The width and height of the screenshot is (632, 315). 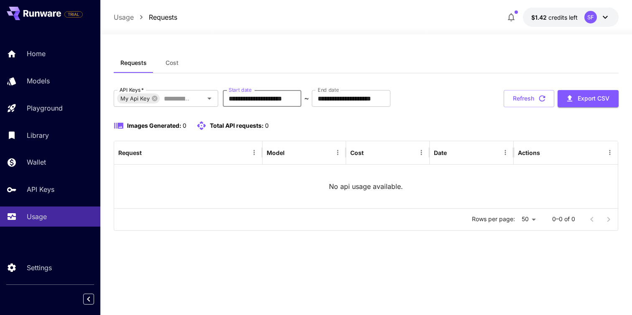 I want to click on div: $1.4219, so click(x=555, y=17).